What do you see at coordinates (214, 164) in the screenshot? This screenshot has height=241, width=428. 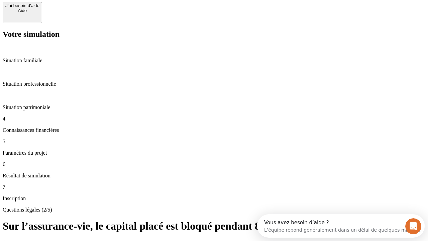 I see `p: 6` at bounding box center [214, 164].